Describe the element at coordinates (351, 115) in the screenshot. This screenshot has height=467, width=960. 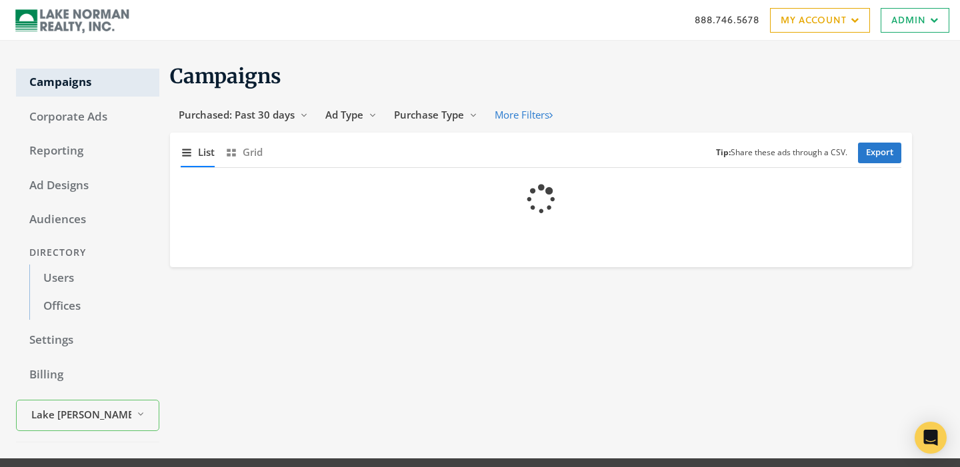
I see `button: Ad Type` at that location.